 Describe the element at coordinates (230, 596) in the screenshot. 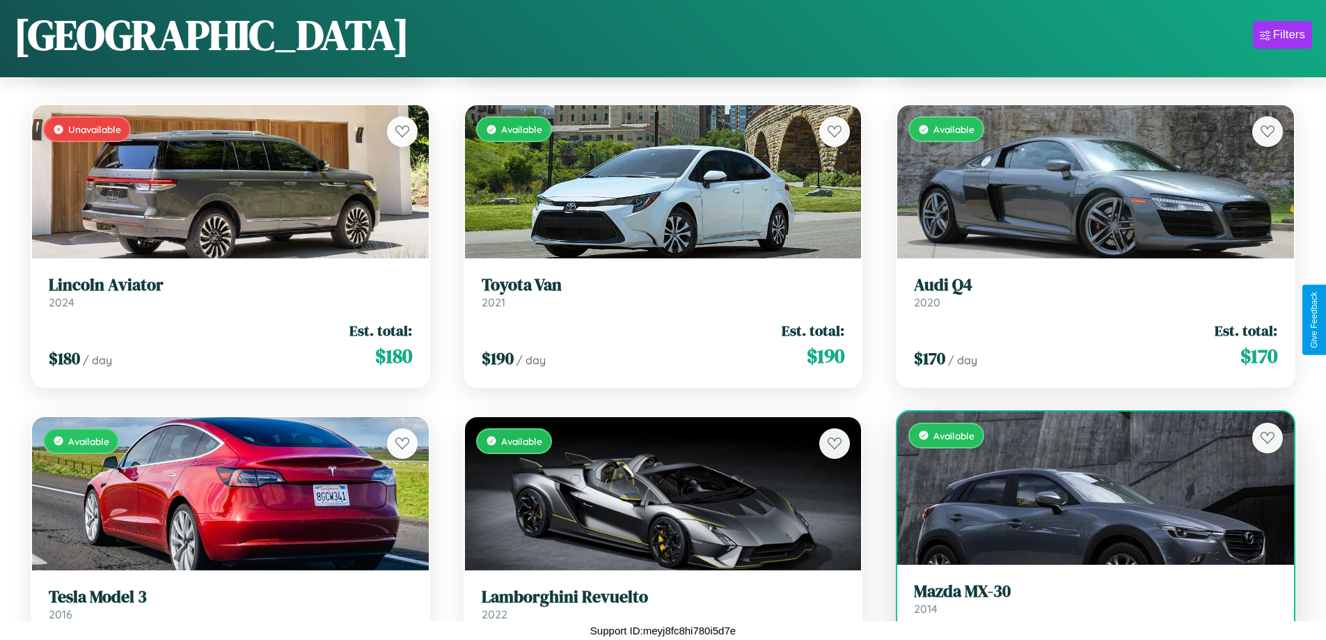

I see `h3: Tesla Model 3` at that location.